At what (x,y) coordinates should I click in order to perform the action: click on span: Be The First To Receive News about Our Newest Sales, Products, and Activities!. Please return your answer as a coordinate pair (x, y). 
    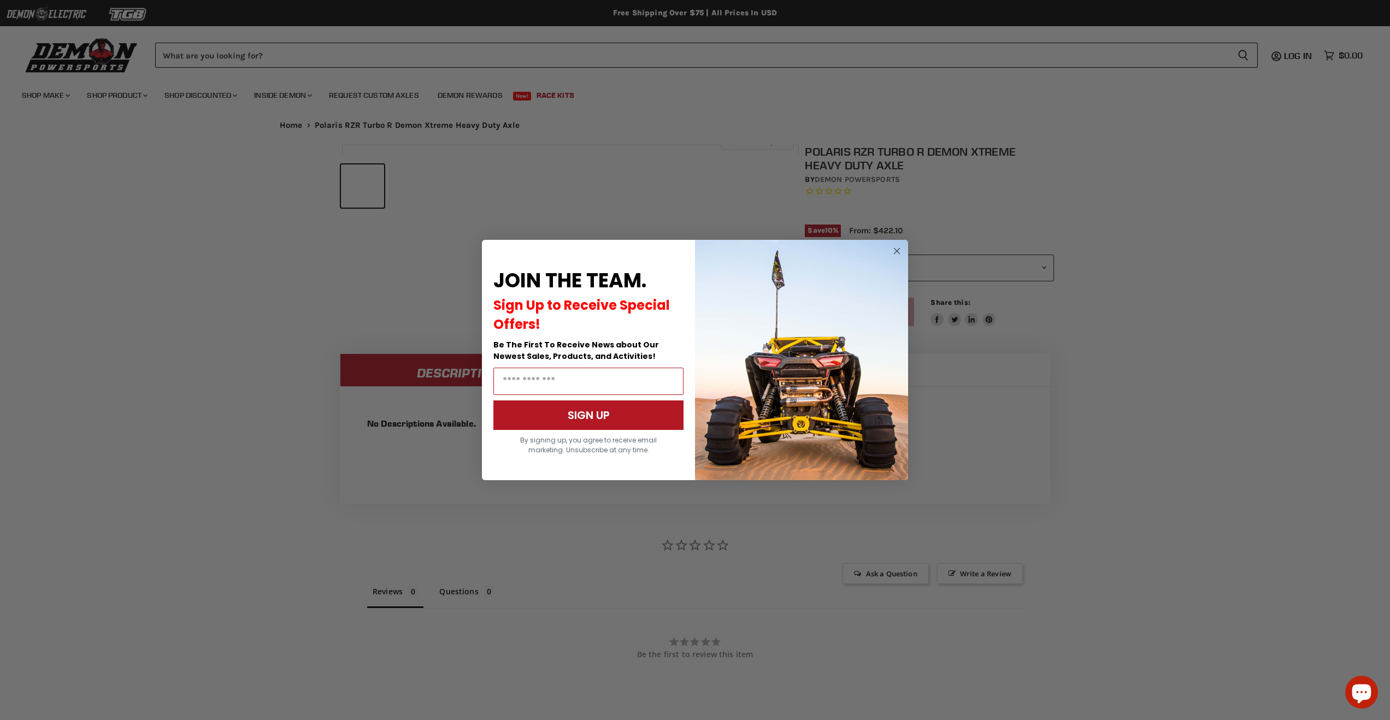
    Looking at the image, I should click on (576, 350).